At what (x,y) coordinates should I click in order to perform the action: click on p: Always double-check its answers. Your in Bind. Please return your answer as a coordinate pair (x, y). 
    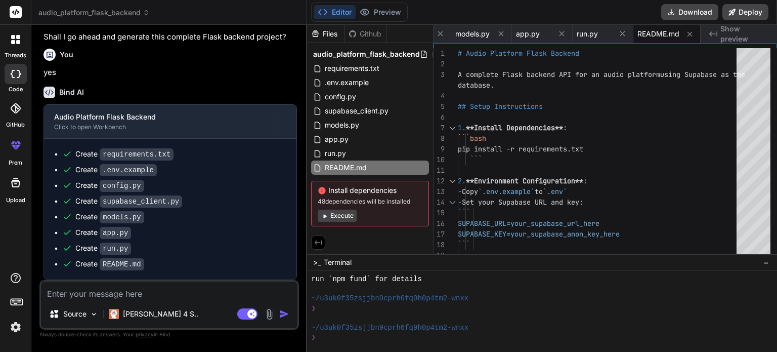
    Looking at the image, I should click on (169, 334).